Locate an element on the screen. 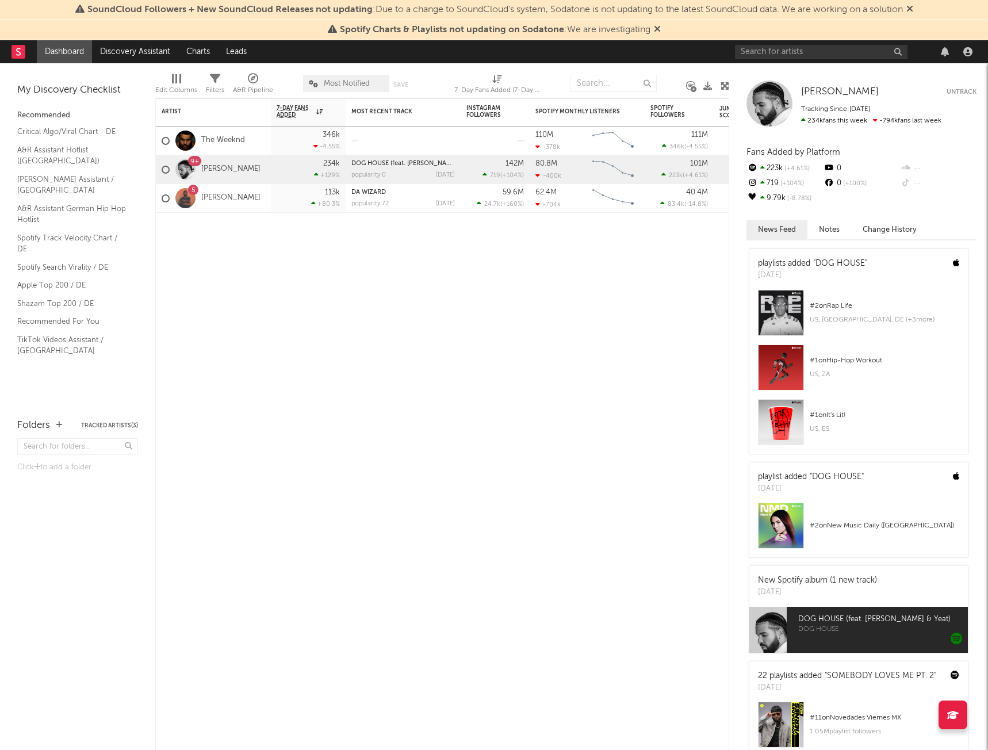 The height and width of the screenshot is (750, 988). span: DOG HOUSE is located at coordinates (883, 630).